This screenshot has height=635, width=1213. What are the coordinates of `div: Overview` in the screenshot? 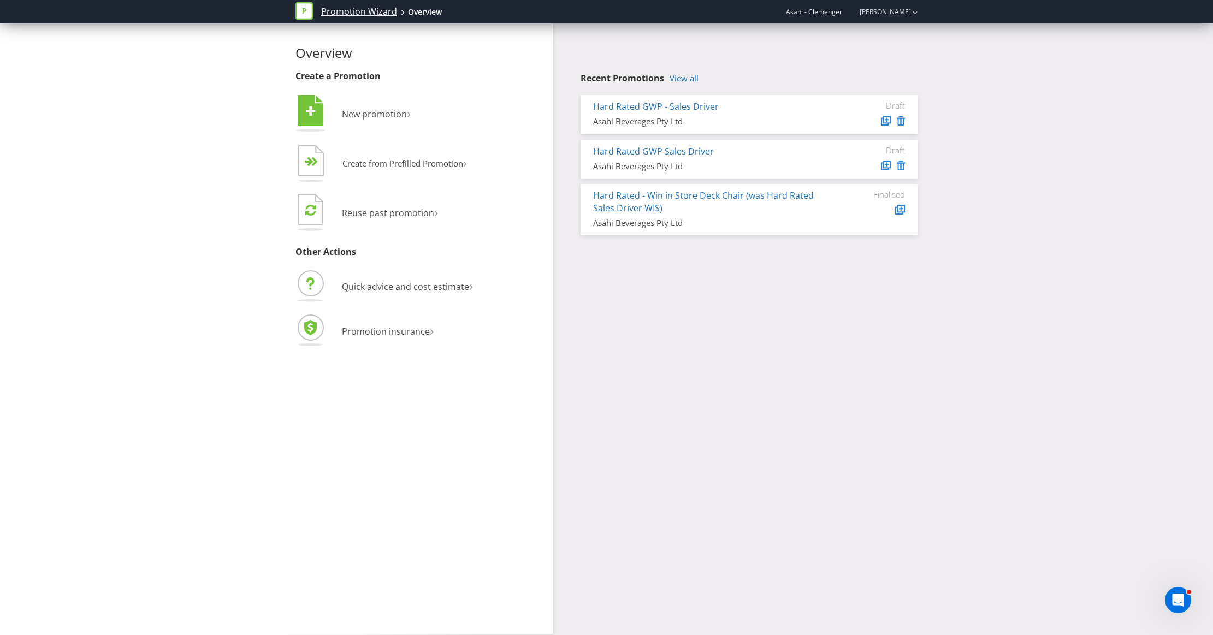 It's located at (425, 12).